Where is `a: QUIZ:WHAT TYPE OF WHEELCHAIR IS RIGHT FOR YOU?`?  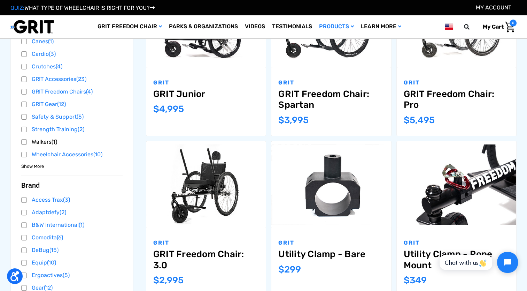
a: QUIZ:WHAT TYPE OF WHEELCHAIR IS RIGHT FOR YOU? is located at coordinates (83, 8).